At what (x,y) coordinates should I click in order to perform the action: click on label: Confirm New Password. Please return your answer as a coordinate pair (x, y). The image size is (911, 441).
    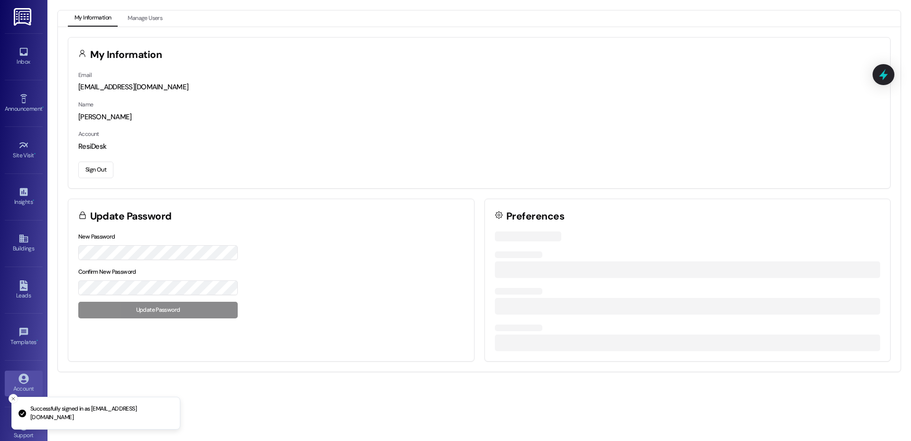
    Looking at the image, I should click on (107, 272).